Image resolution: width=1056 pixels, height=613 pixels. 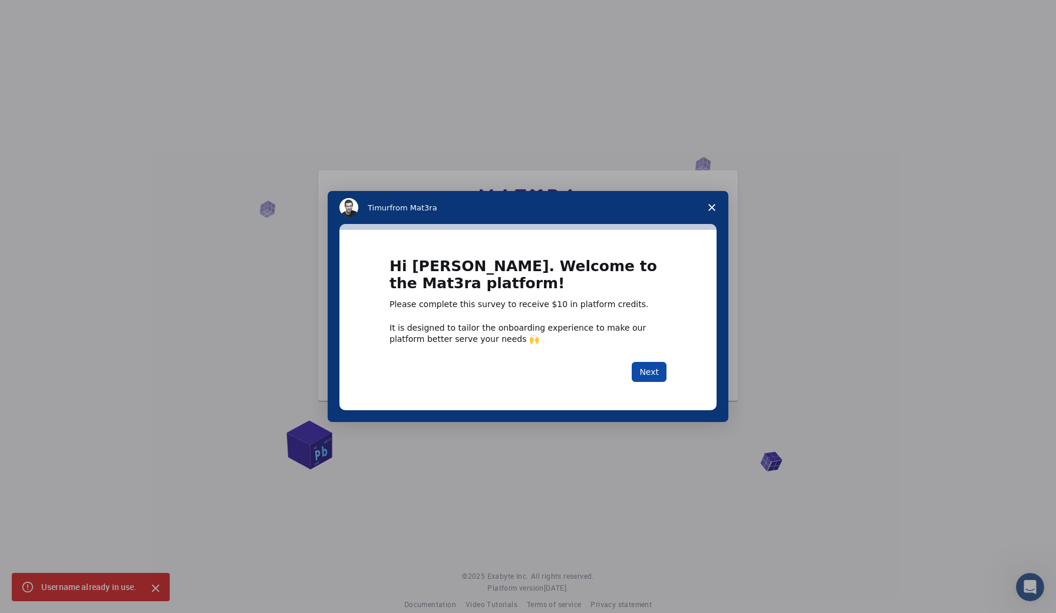 What do you see at coordinates (46, 14) in the screenshot?
I see `span: Support` at bounding box center [46, 14].